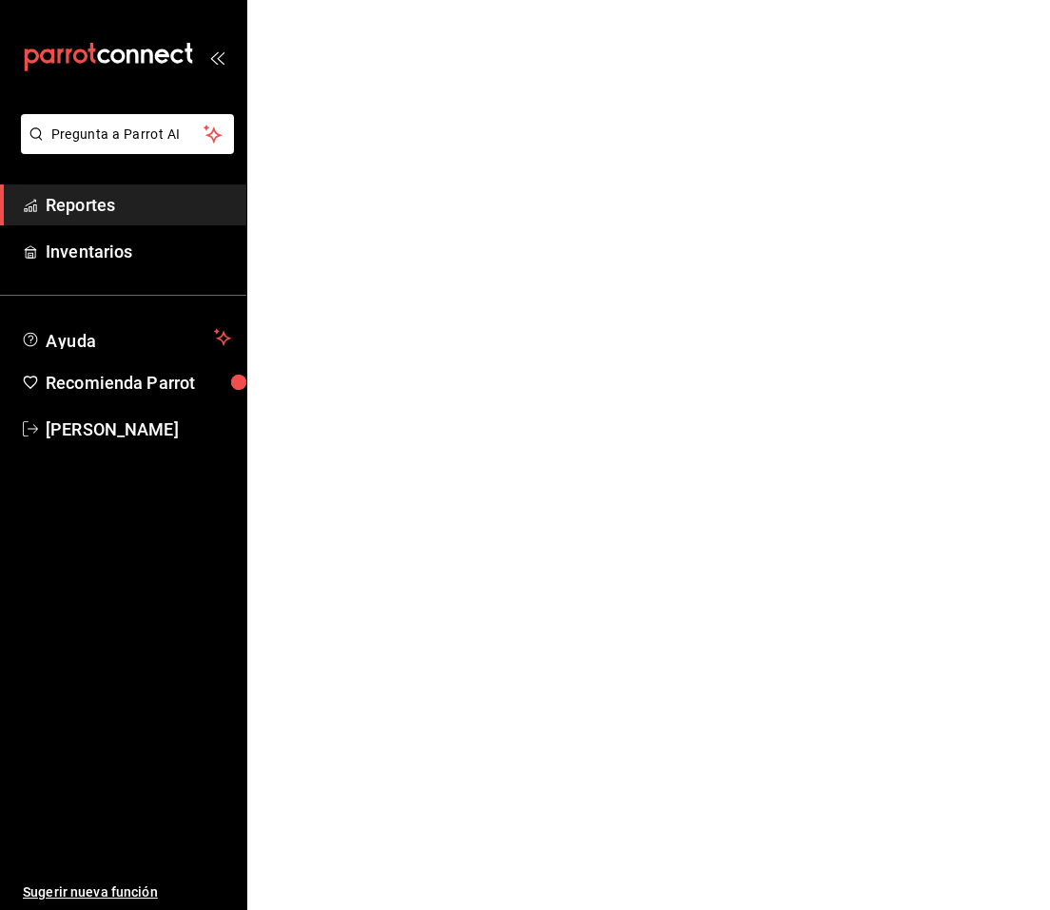 This screenshot has width=1050, height=910. What do you see at coordinates (127, 134) in the screenshot?
I see `span: Pregunta a Parrot AI` at bounding box center [127, 134].